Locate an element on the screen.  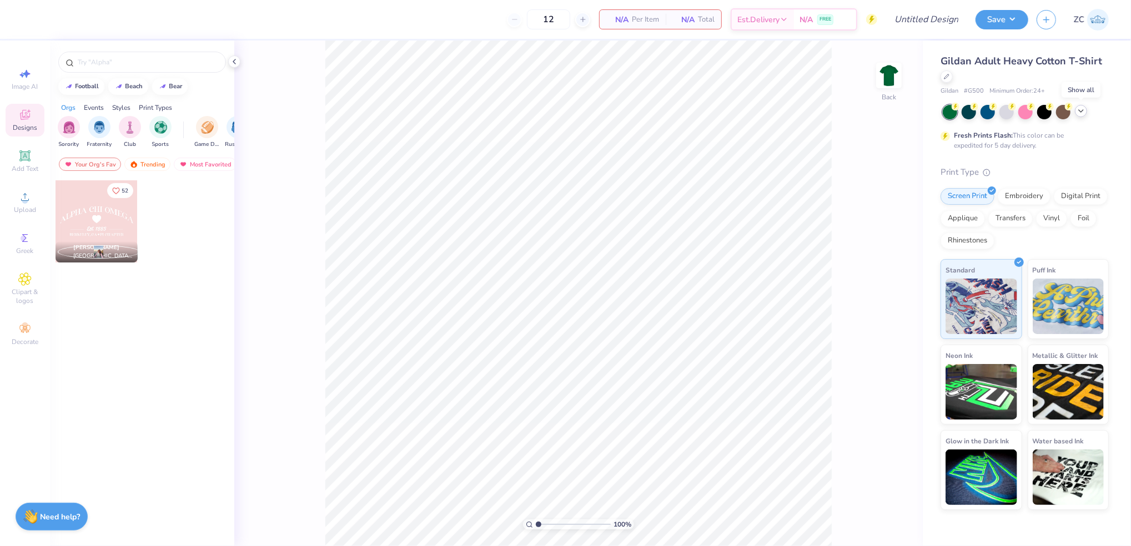
span: Designs is located at coordinates (25, 128).